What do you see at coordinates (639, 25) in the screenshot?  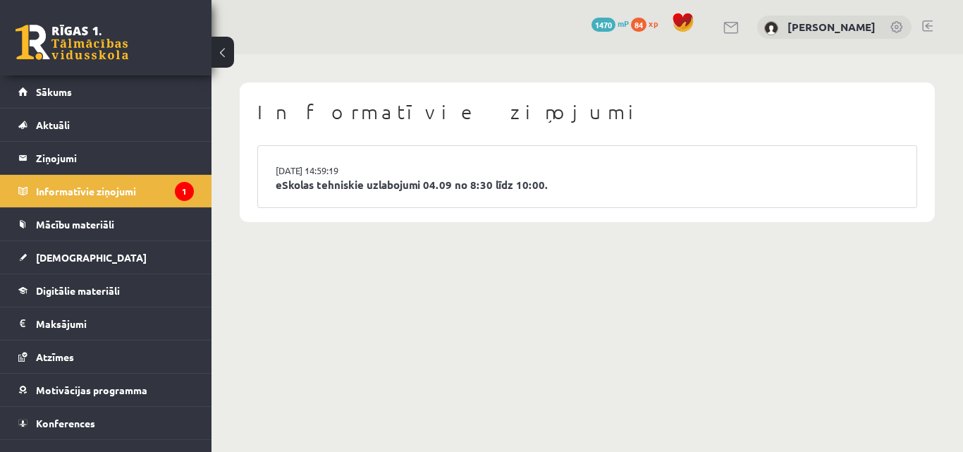 I see `span: 84` at bounding box center [639, 25].